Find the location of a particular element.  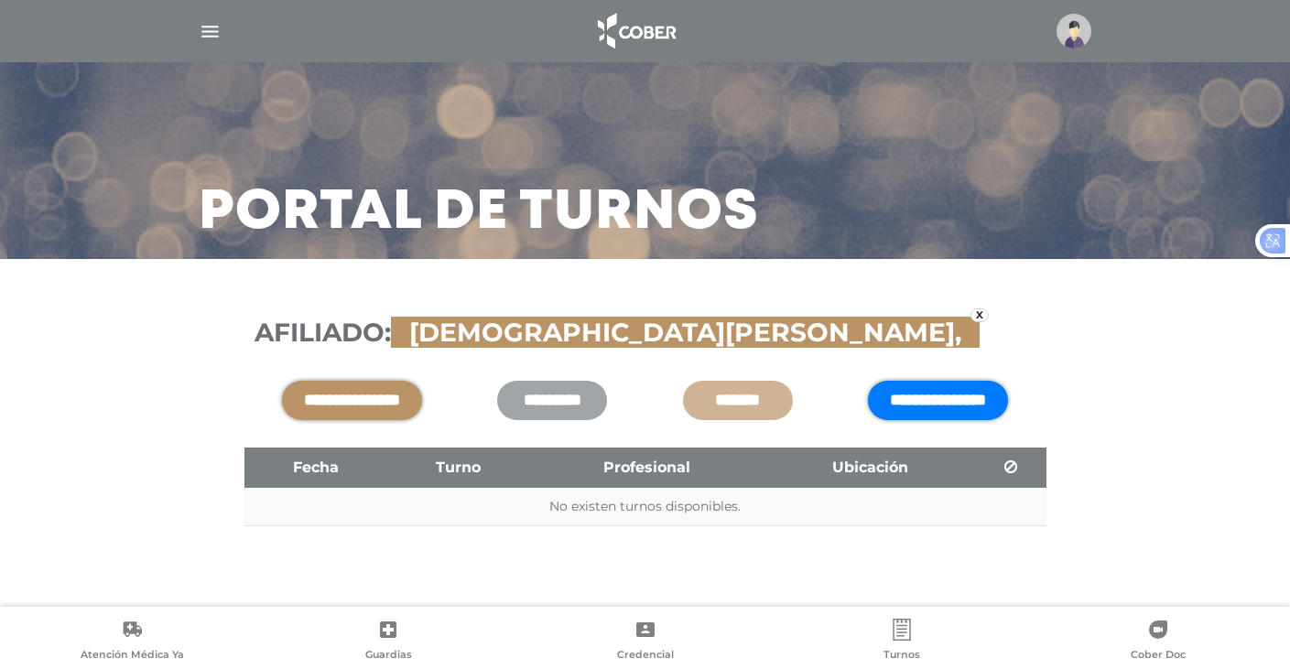

img: profile-placeholder.svg is located at coordinates (1074, 31).